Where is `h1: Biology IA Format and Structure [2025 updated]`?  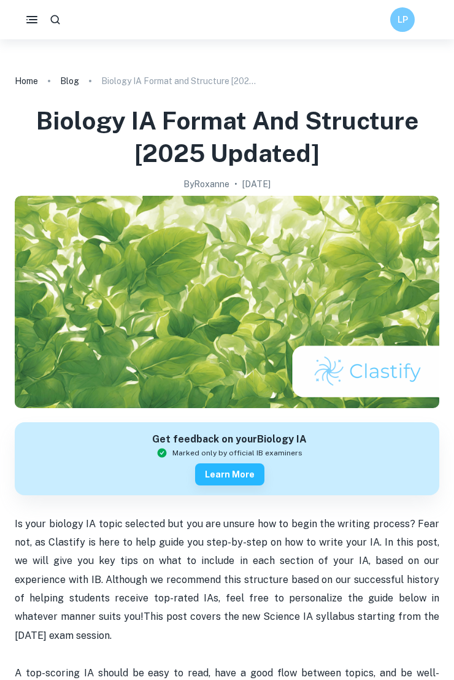
h1: Biology IA Format and Structure [2025 updated] is located at coordinates (227, 137).